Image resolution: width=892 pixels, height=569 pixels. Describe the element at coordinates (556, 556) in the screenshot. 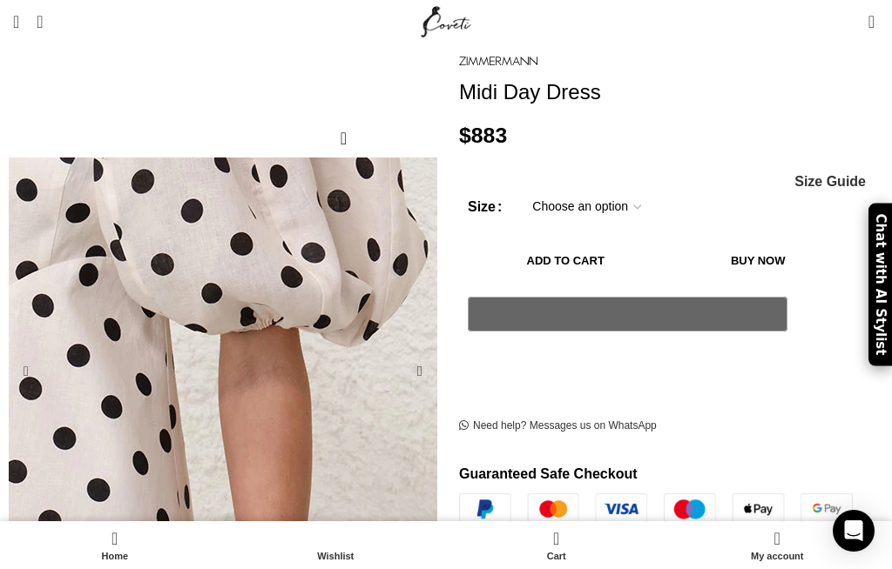

I see `span: Cart` at that location.